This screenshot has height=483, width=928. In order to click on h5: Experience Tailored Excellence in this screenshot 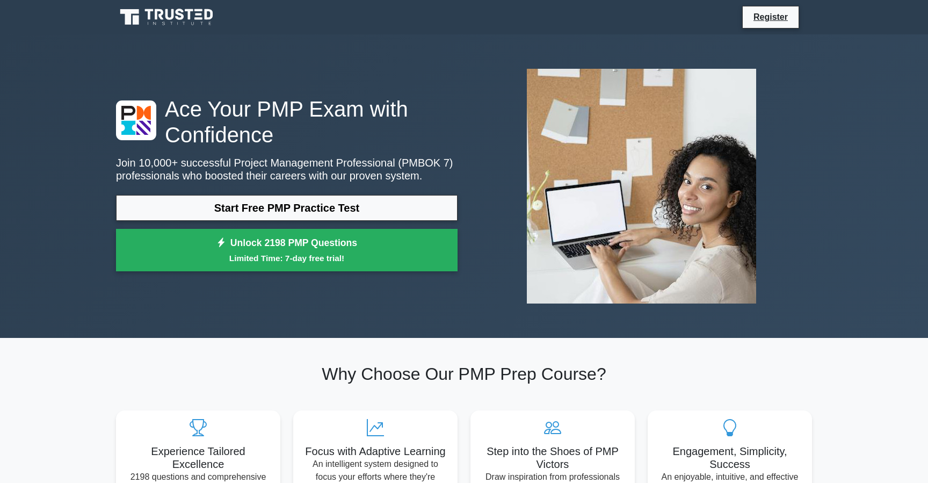, I will do `click(198, 458)`.